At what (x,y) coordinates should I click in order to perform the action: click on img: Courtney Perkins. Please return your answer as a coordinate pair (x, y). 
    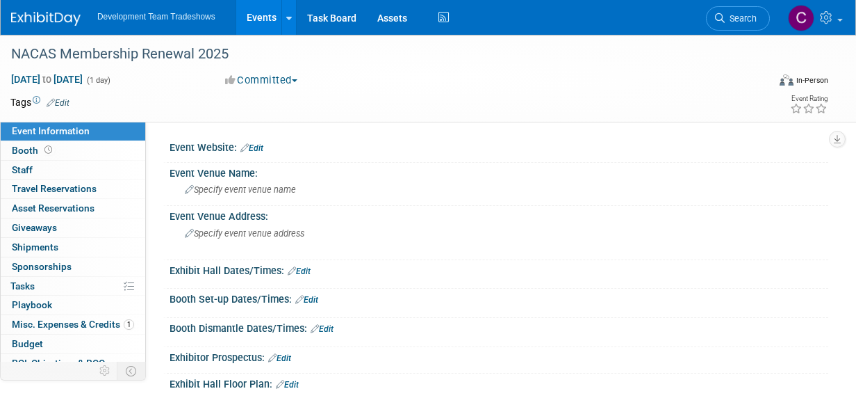
    Looking at the image, I should click on (801, 18).